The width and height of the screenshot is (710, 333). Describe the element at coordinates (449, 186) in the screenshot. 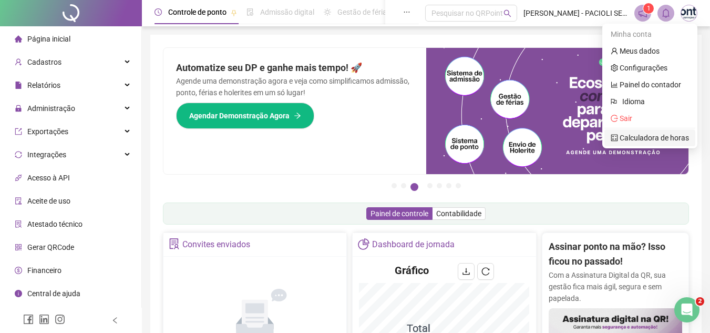

I see `button: 6` at that location.